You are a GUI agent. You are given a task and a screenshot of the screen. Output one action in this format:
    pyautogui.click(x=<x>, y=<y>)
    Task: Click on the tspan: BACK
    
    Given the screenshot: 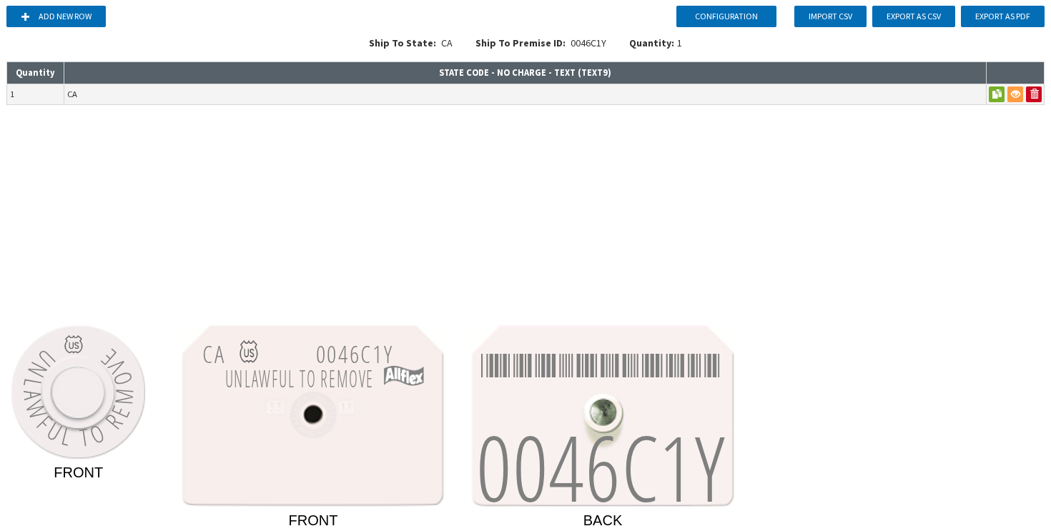 What is the action you would take?
    pyautogui.click(x=603, y=521)
    